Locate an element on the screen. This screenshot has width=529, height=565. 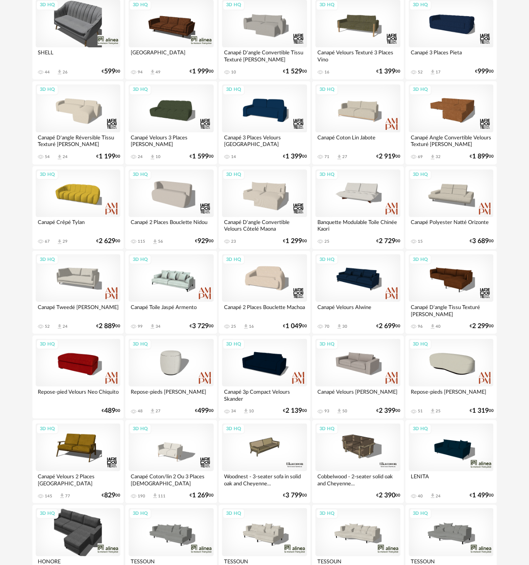
div: 56 is located at coordinates (161, 241).